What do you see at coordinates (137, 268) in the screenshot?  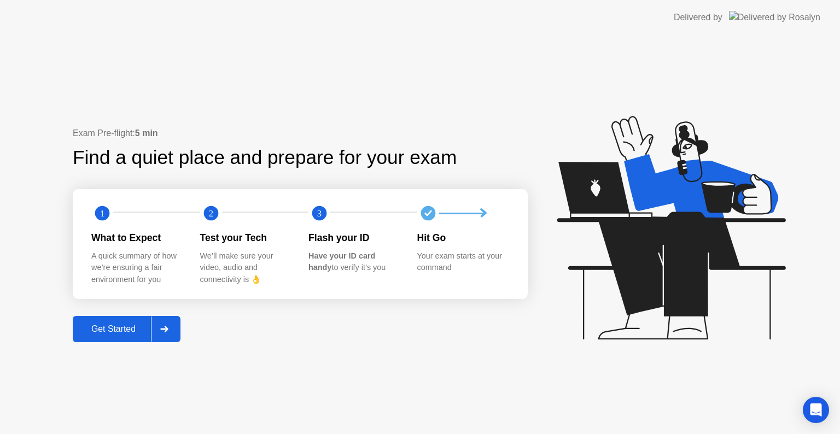 I see `div: A quick summary of how we’re ensuring a fair environment for you` at bounding box center [137, 268].